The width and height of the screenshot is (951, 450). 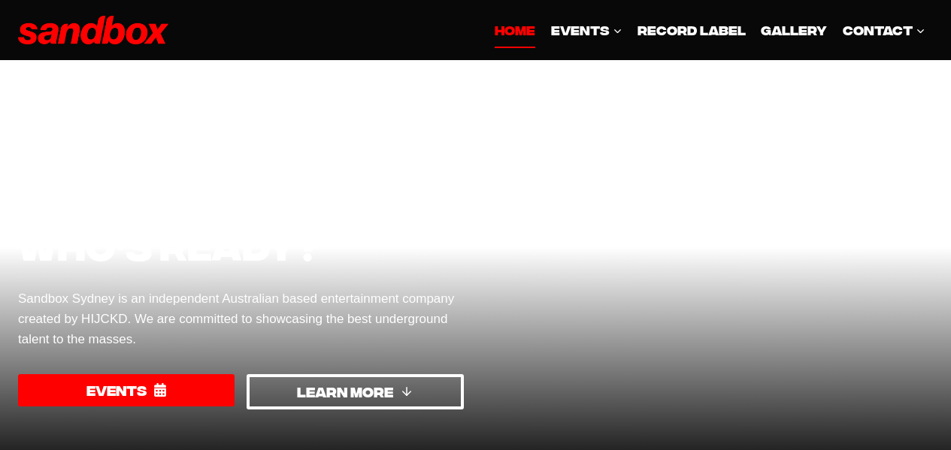 I want to click on a: LEARN MORE, so click(x=355, y=392).